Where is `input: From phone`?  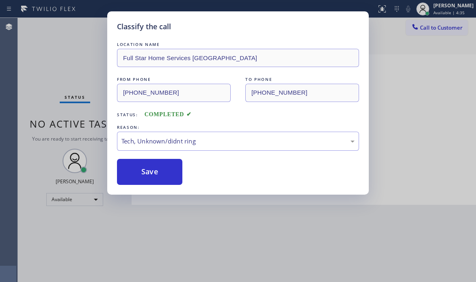 input: From phone is located at coordinates (174, 93).